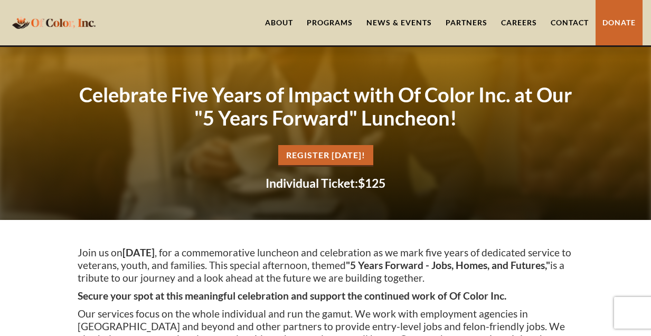  Describe the element at coordinates (54, 22) in the screenshot. I see `a: home` at that location.